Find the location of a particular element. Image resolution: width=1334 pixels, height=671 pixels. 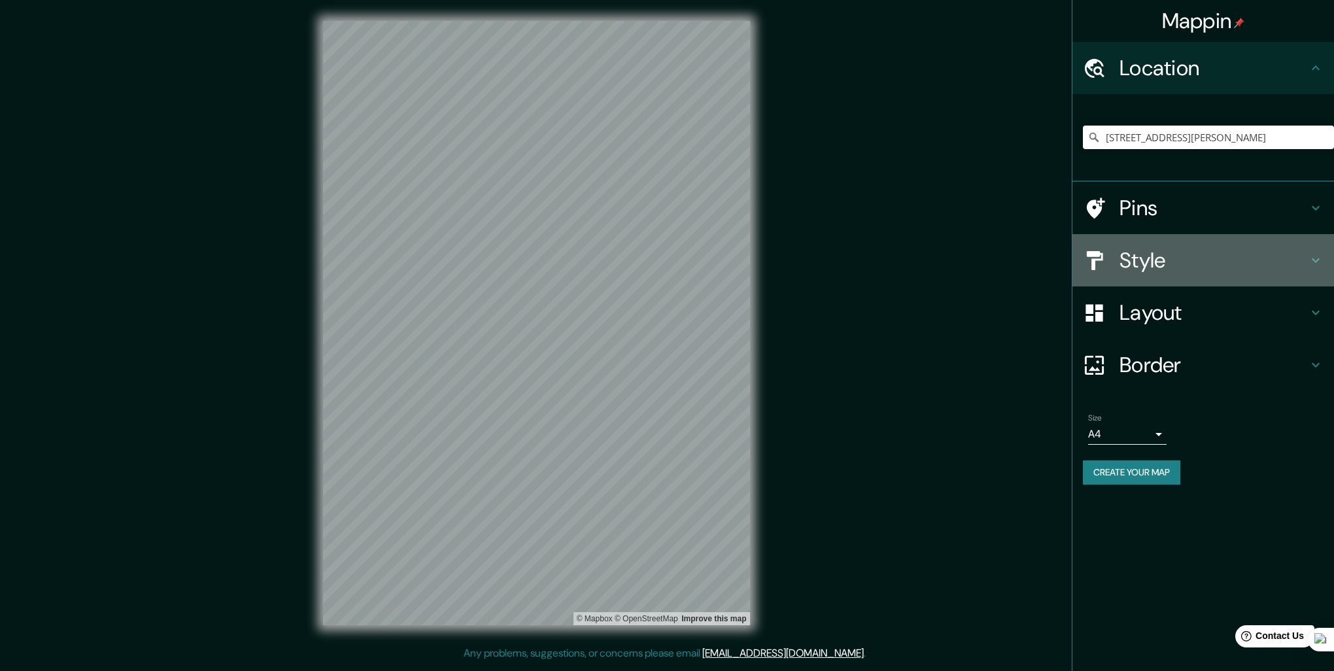

span: Contact Us is located at coordinates (62, 16).